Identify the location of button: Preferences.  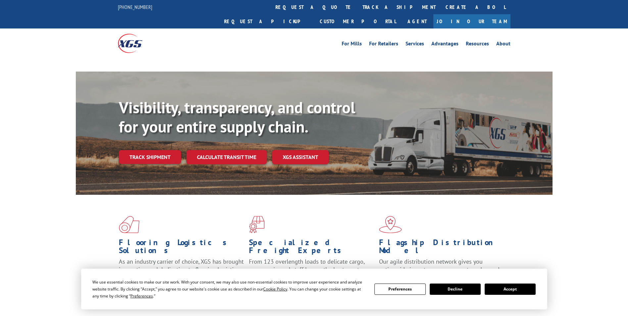
(400, 289).